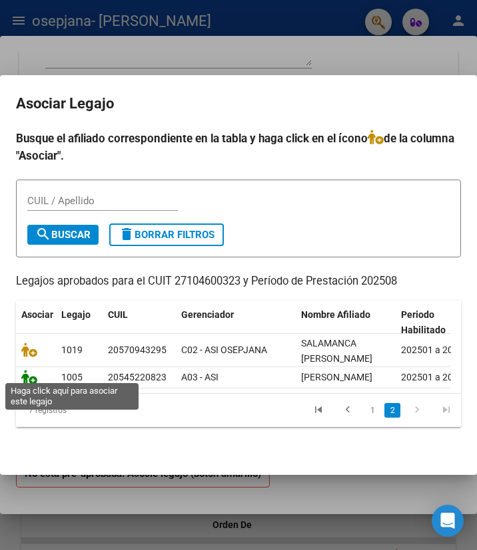  What do you see at coordinates (347, 411) in the screenshot?
I see `a: go to previous page` at bounding box center [347, 411].